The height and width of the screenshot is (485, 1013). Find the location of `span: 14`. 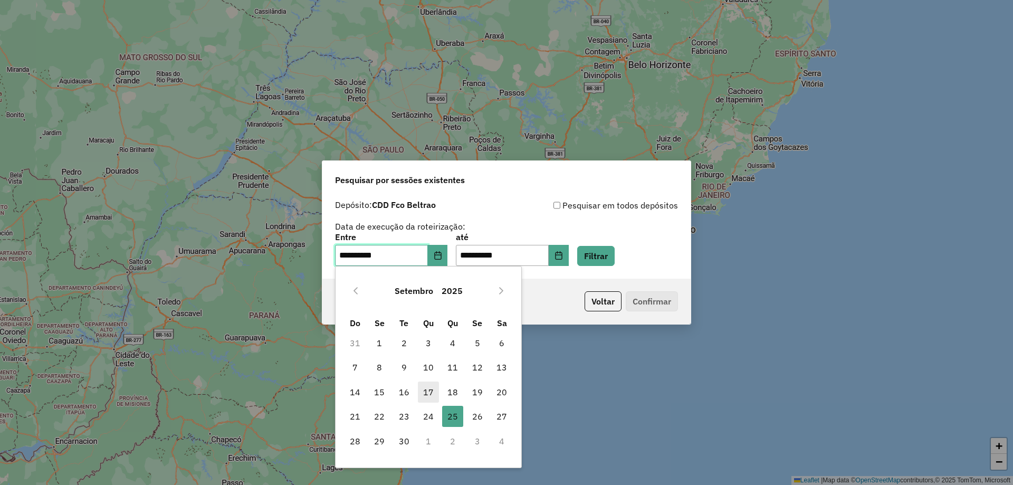

span: 14 is located at coordinates (355, 392).